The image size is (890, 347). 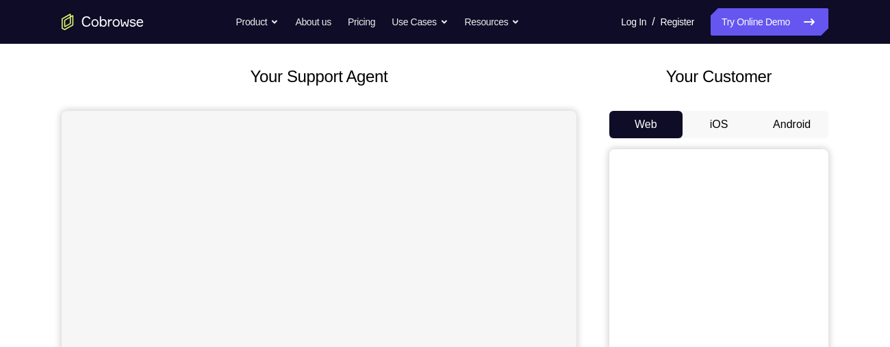 I want to click on a: About us, so click(x=313, y=22).